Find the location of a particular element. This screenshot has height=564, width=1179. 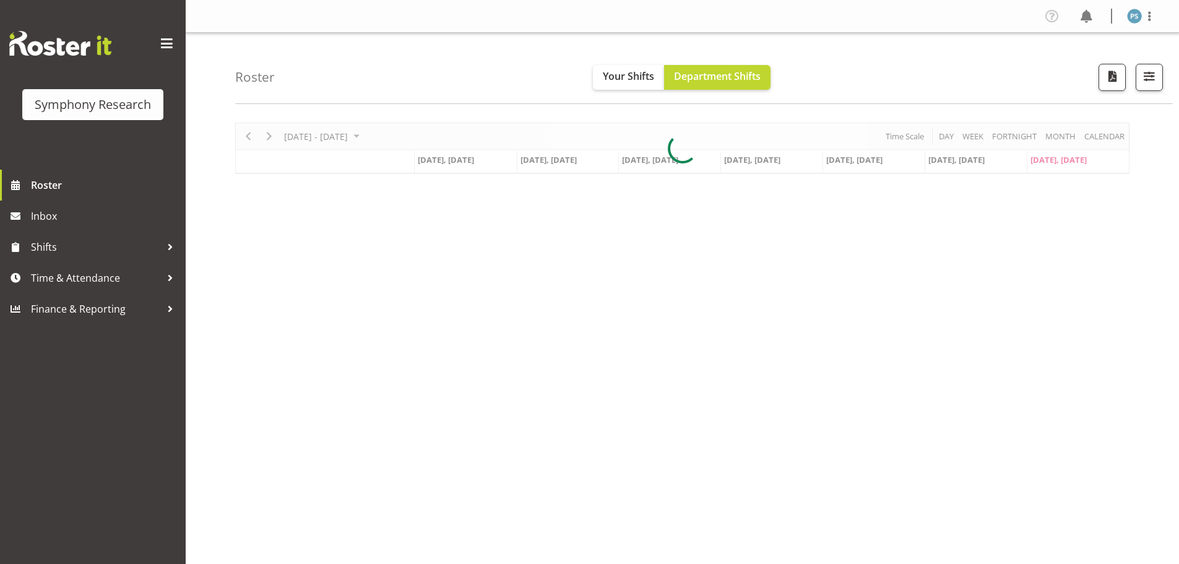

span: Roster is located at coordinates (105, 185).